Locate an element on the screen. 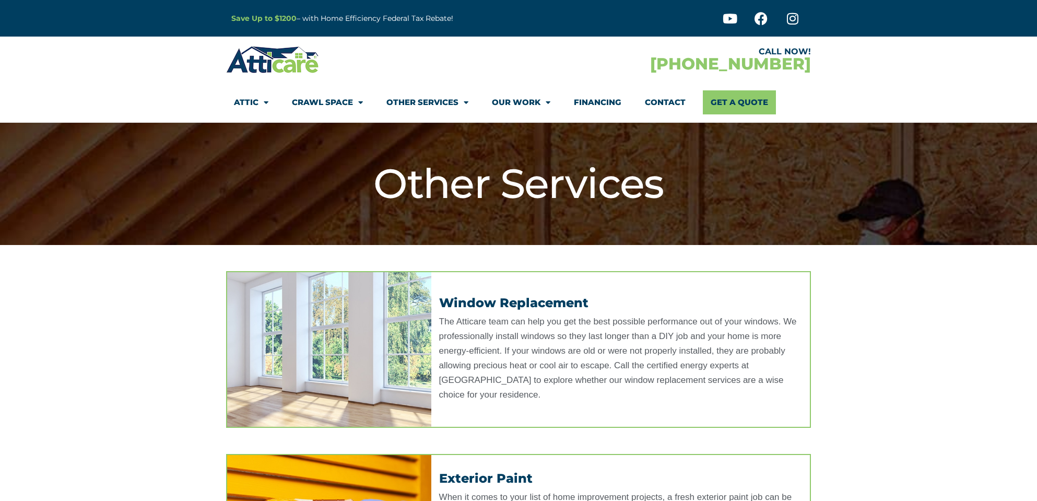 The height and width of the screenshot is (501, 1037). a: Crawl Space is located at coordinates (327, 102).